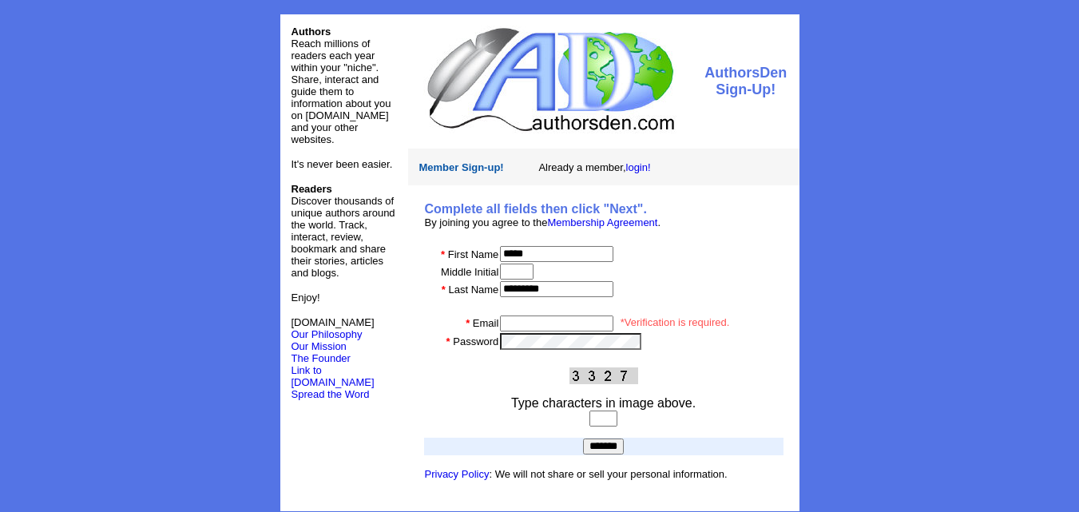  What do you see at coordinates (475, 341) in the screenshot?
I see `font: Password` at bounding box center [475, 341].